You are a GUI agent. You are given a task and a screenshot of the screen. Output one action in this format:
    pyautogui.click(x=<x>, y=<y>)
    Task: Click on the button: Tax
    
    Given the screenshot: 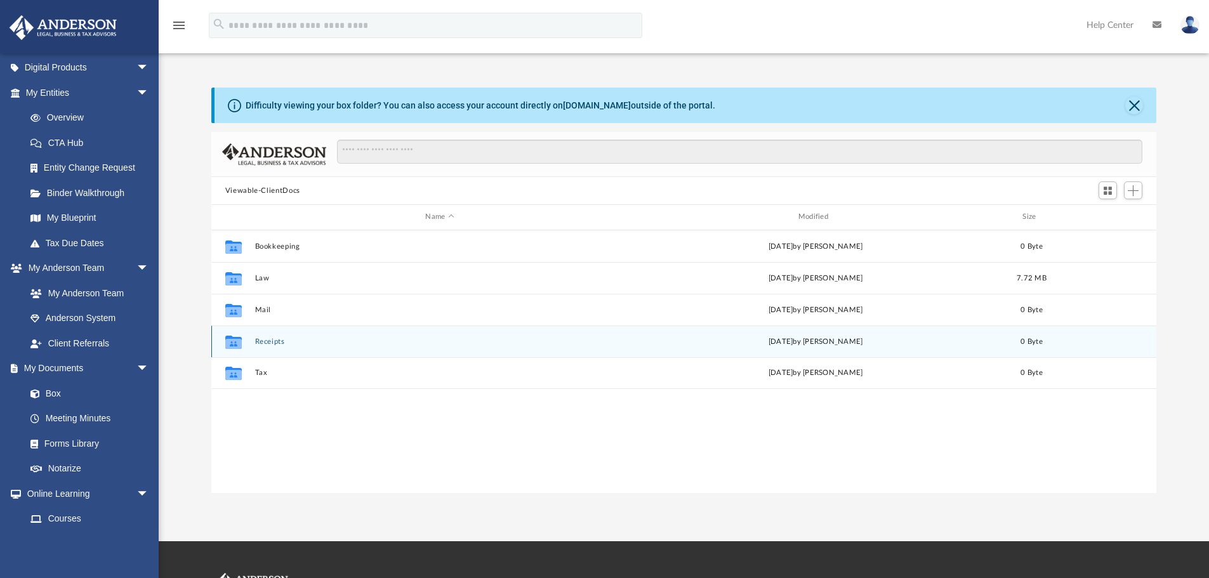 What is the action you would take?
    pyautogui.click(x=439, y=373)
    